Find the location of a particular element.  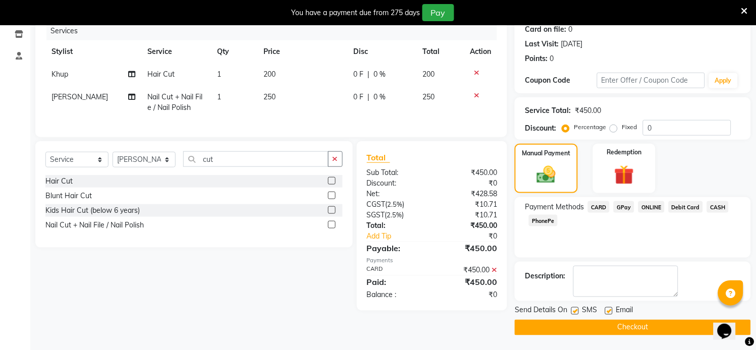

label: Fixed is located at coordinates (629, 127).